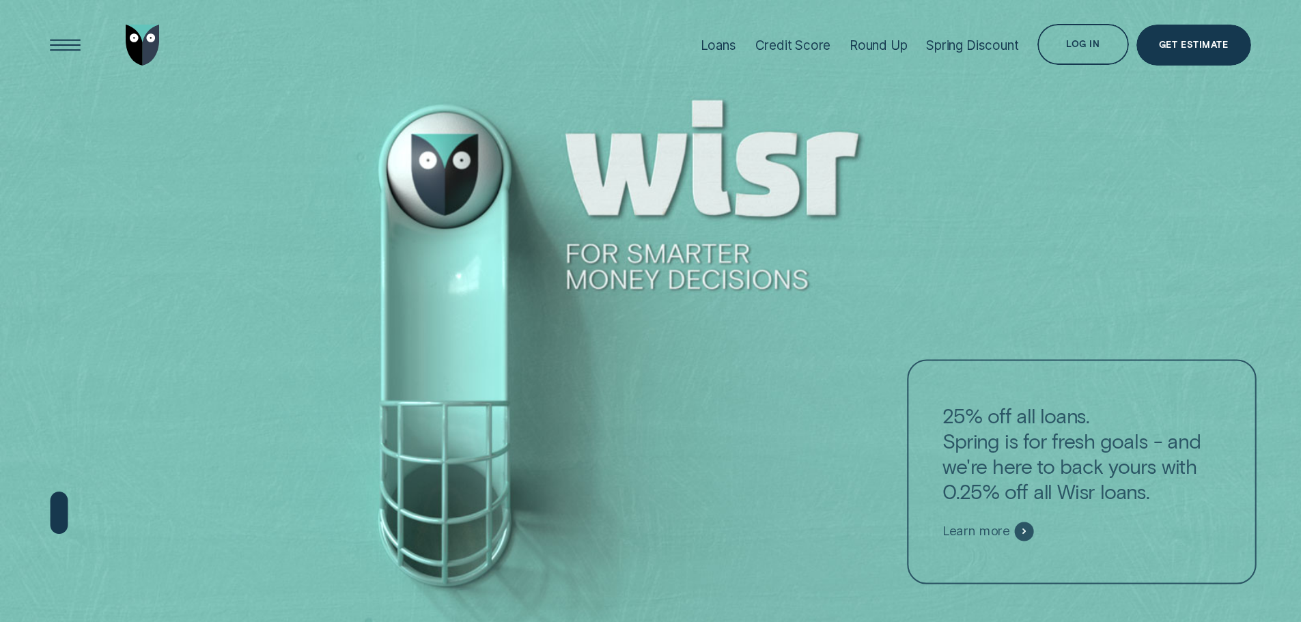 This screenshot has height=622, width=1301. What do you see at coordinates (1082, 471) in the screenshot?
I see `a: 25% off all loans.Spring is for fresh goals - and we're here to back yours with 0.25% off all Wis...` at bounding box center [1082, 471].